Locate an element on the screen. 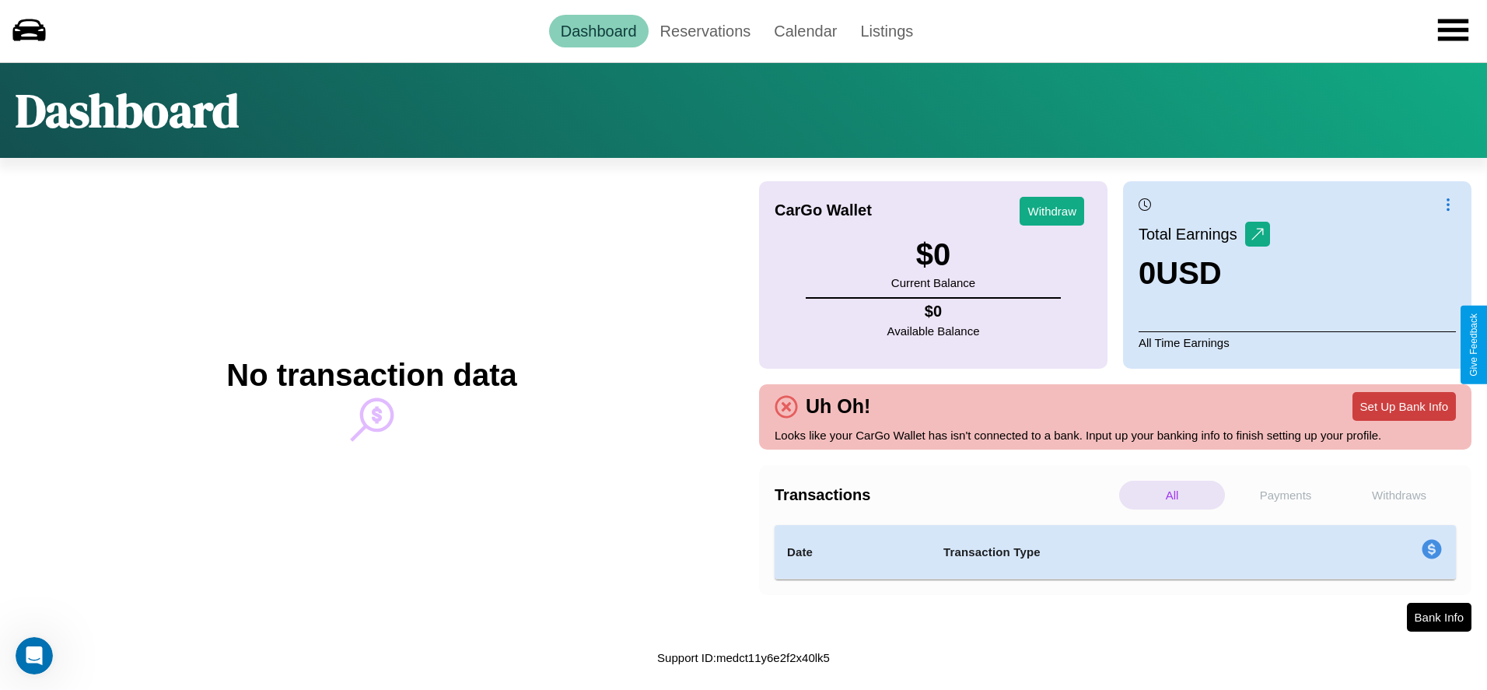  div: Give Feedback is located at coordinates (1474, 344).